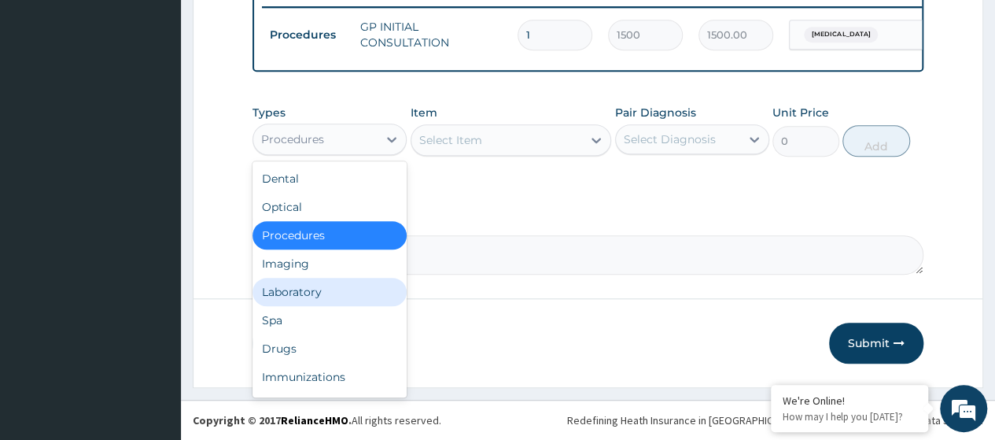  Describe the element at coordinates (173, 98) in the screenshot. I see `div: Chat with us now` at that location.